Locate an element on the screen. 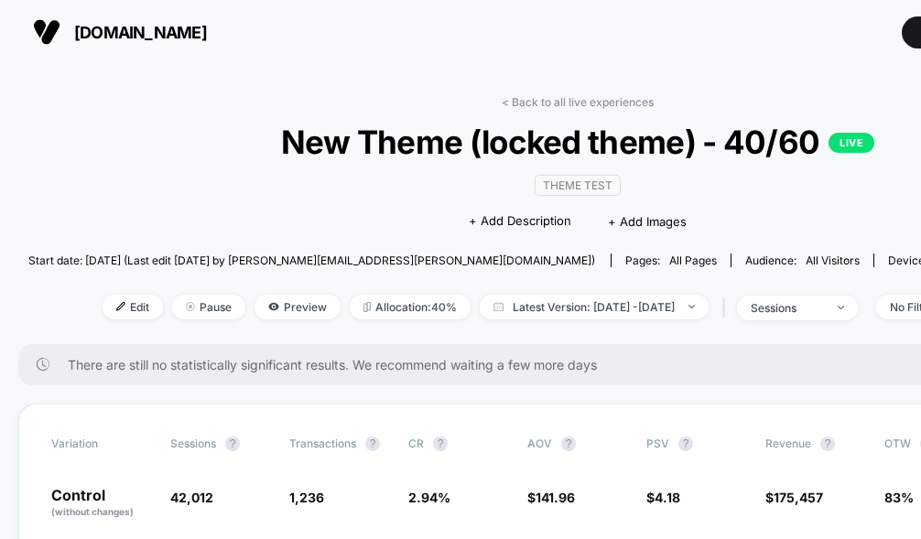  img: edit is located at coordinates (121, 307).